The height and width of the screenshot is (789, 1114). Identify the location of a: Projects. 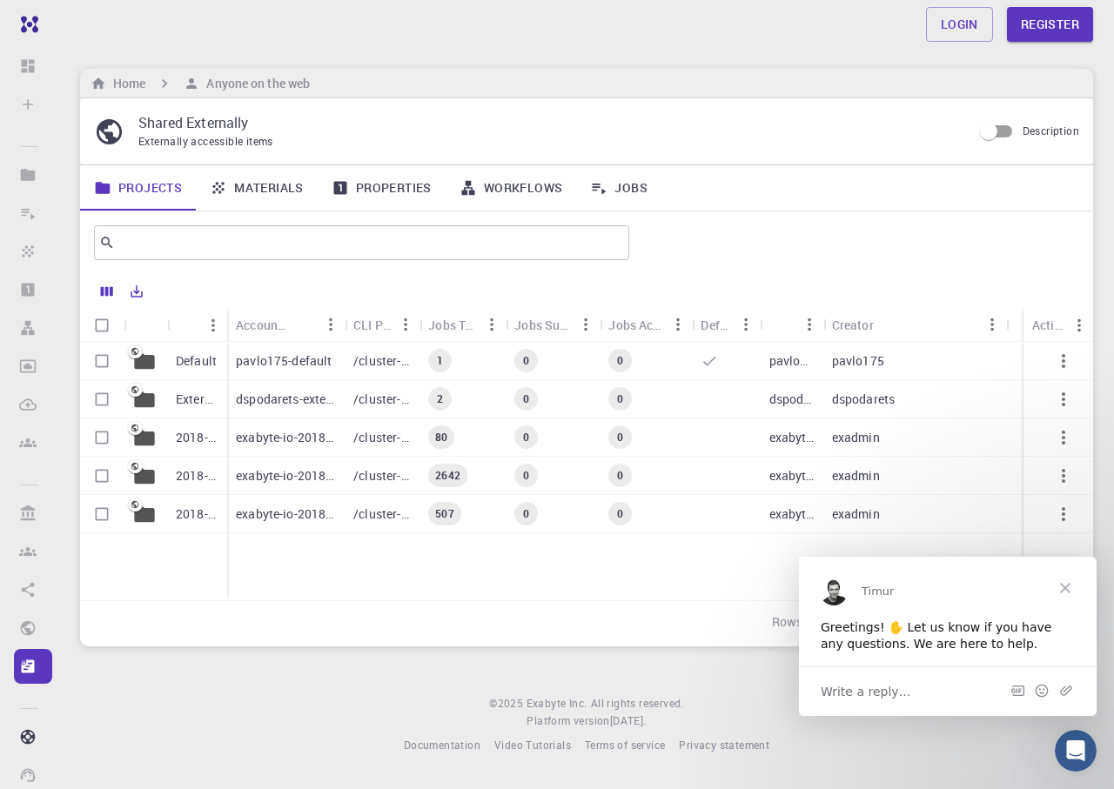
(137, 188).